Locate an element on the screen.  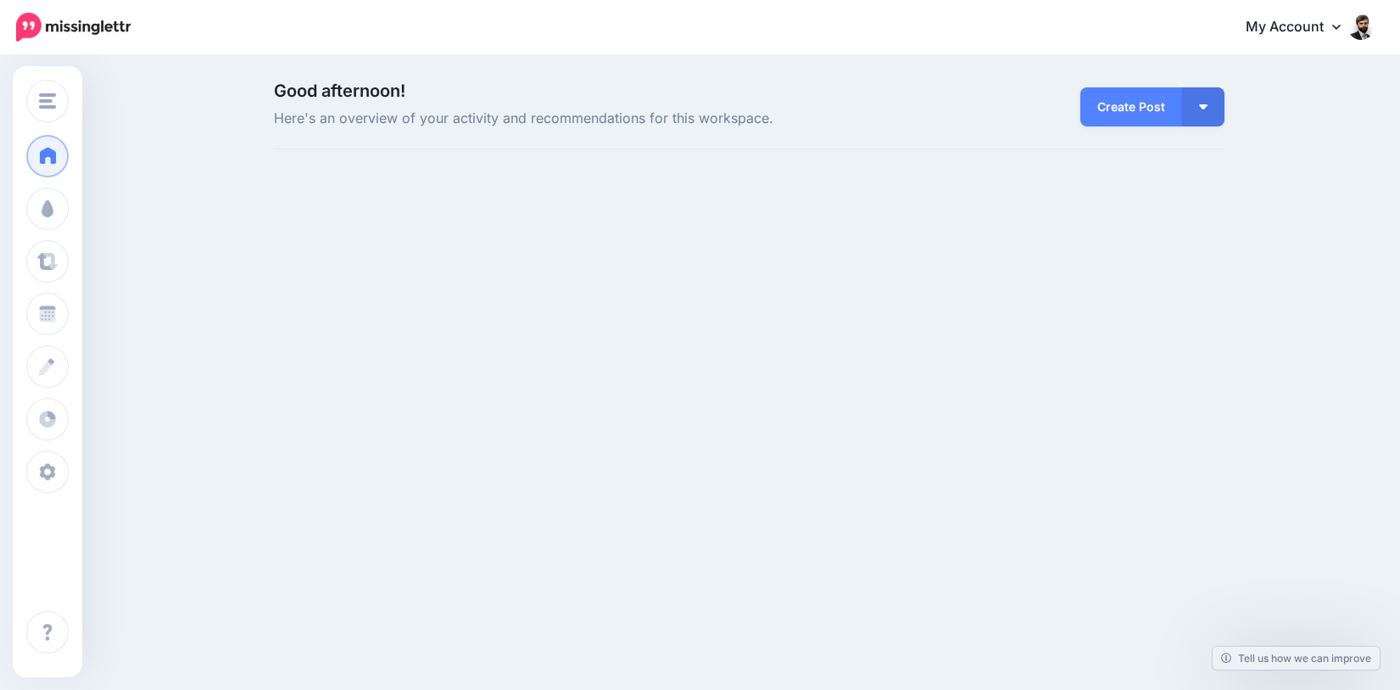
img: arrow-down-white.png is located at coordinates (1203, 107).